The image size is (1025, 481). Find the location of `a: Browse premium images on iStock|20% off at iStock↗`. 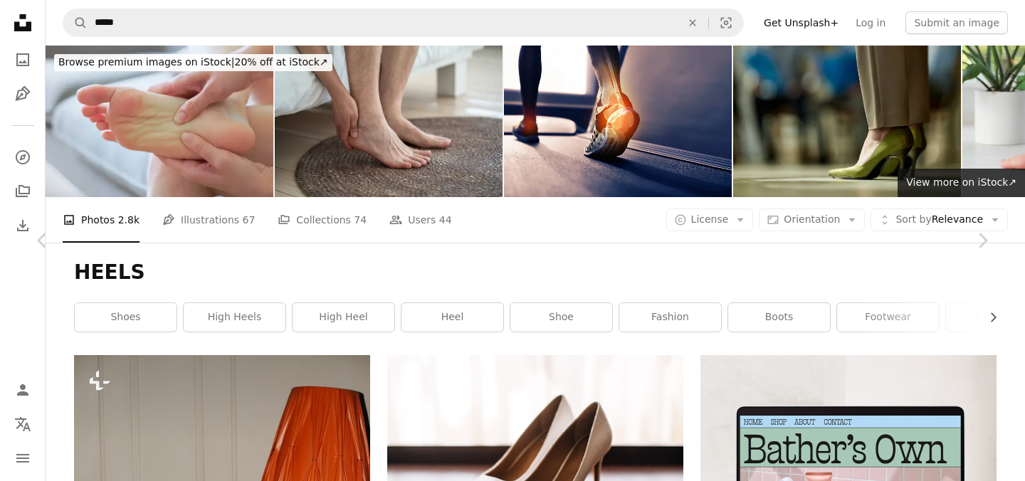

a: Browse premium images on iStock|20% off at iStock↗ is located at coordinates (193, 63).